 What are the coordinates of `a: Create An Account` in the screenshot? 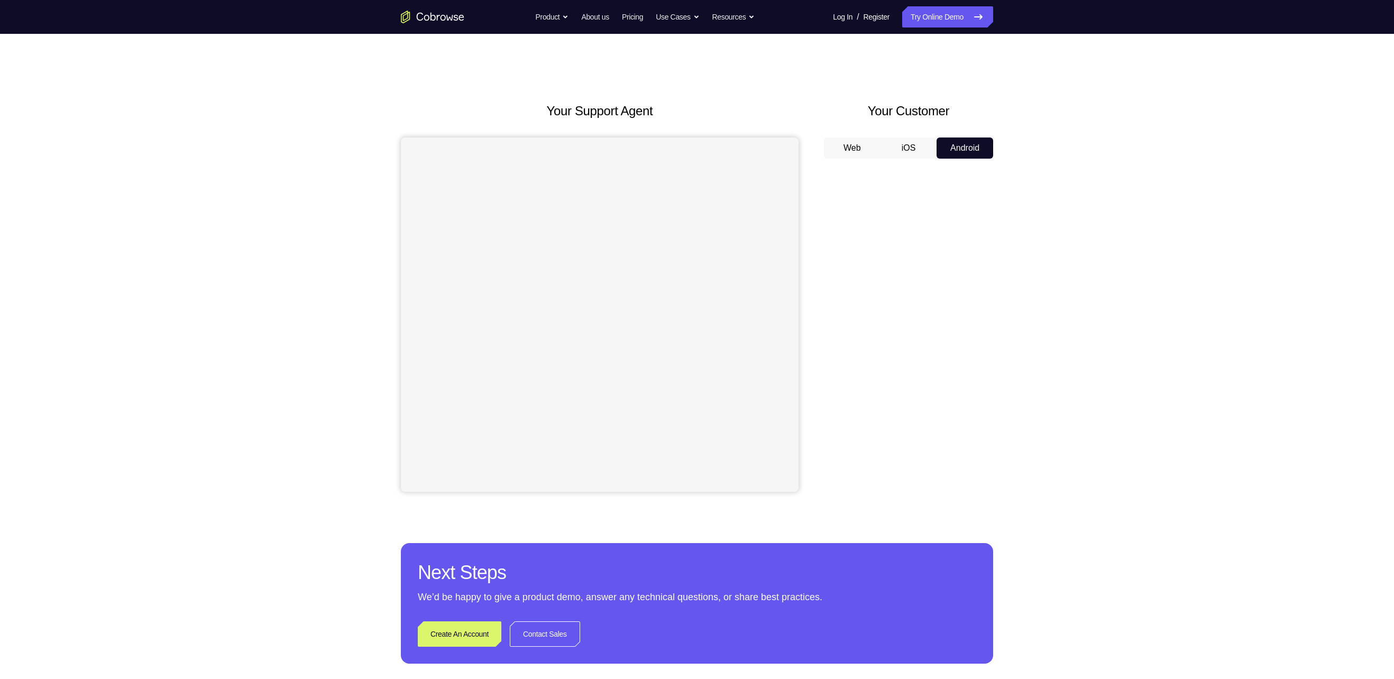 It's located at (460, 634).